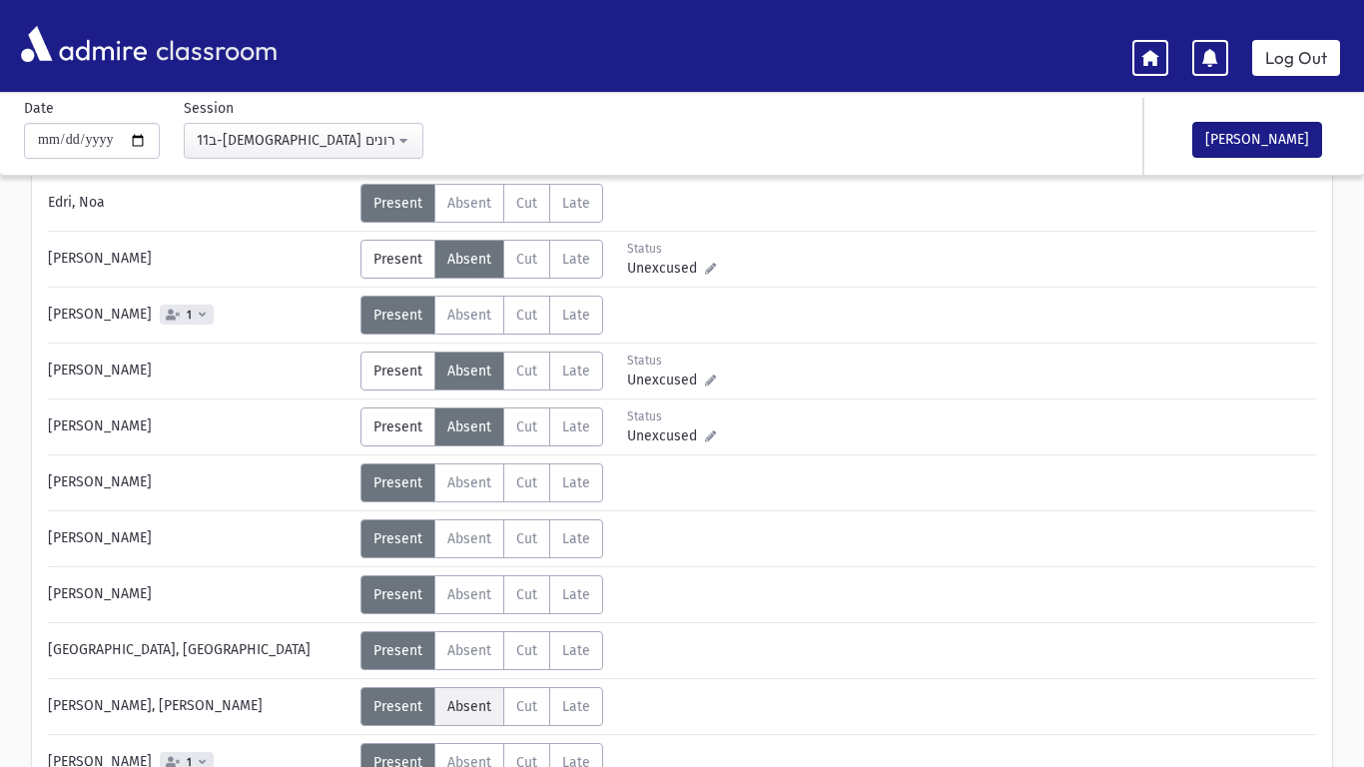 The image size is (1364, 767). I want to click on label: Date, so click(39, 108).